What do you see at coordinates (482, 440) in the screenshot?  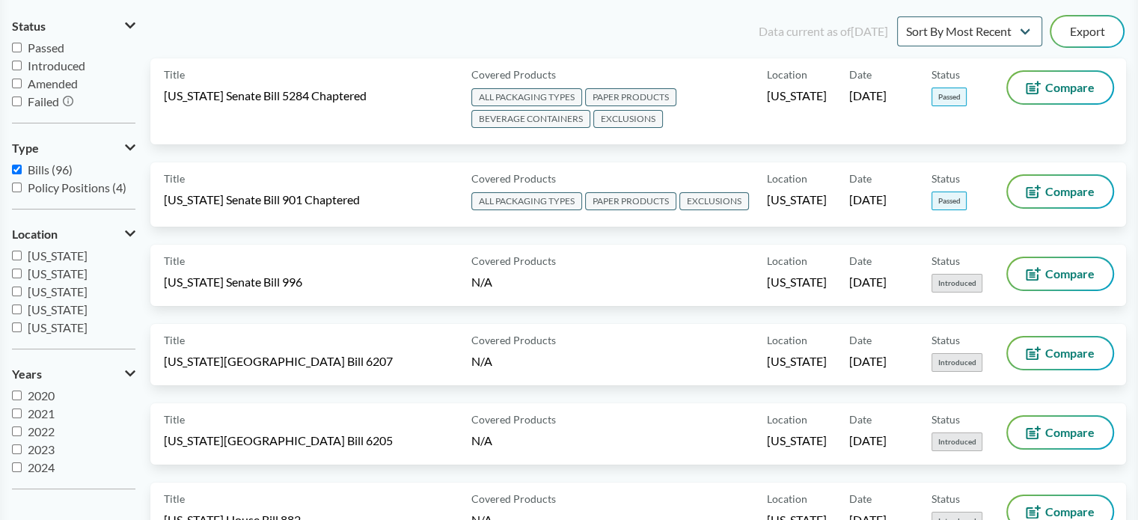 I see `span: N/A` at bounding box center [482, 440].